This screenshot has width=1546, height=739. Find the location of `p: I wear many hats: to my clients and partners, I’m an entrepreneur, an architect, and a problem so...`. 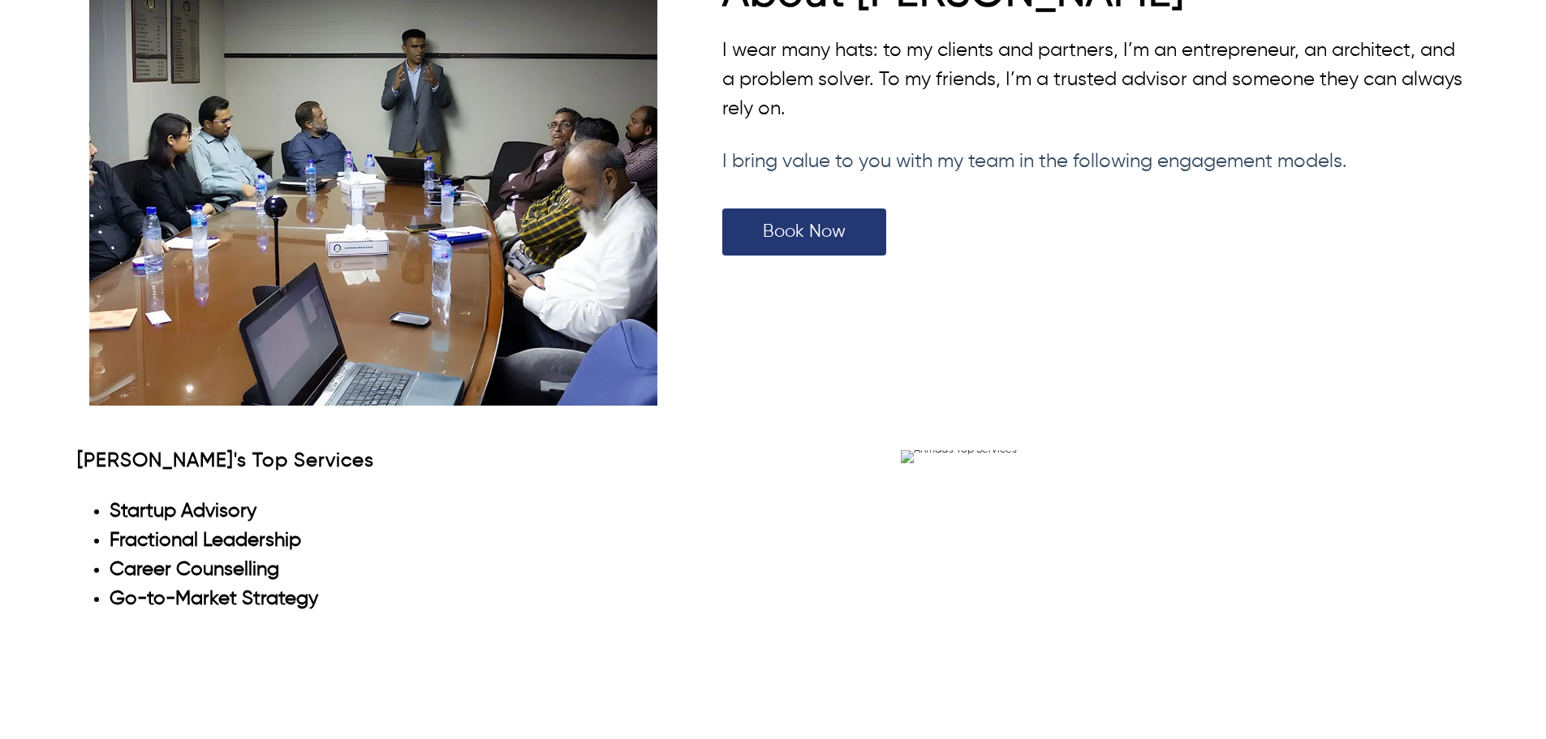

p: I wear many hats: to my clients and partners, I’m an entrepreneur, an architect, and a problem so... is located at coordinates (1095, 80).